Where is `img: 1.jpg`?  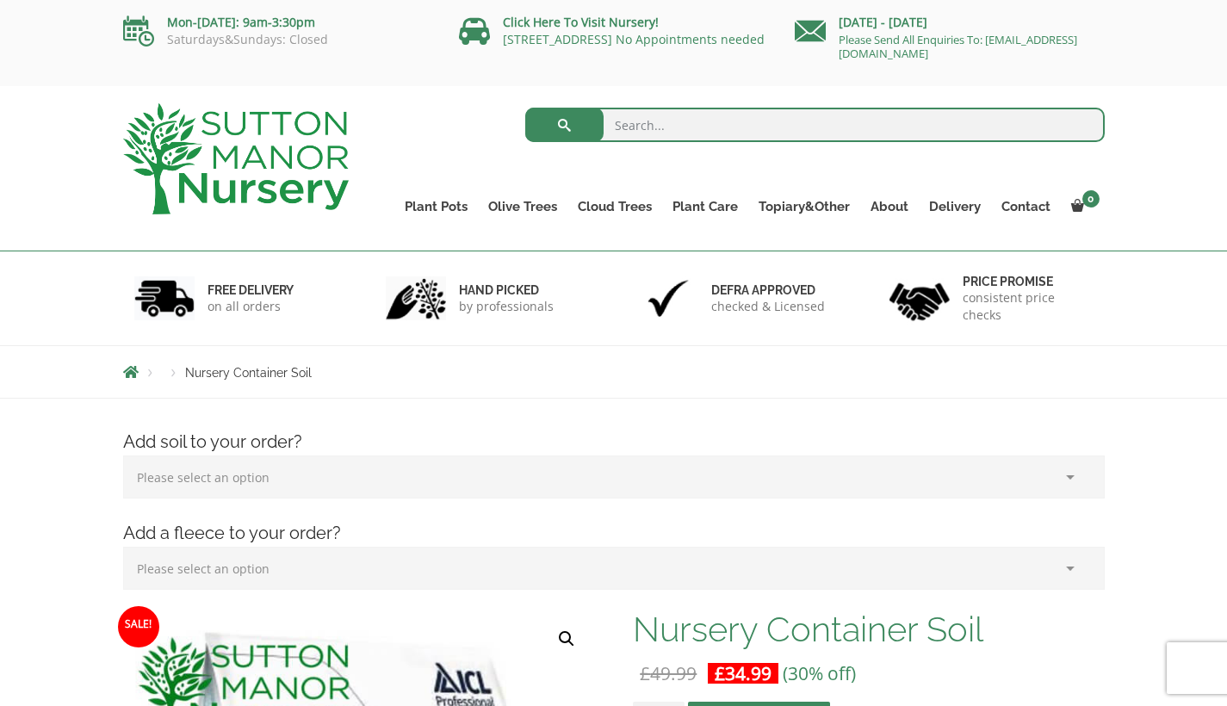
img: 1.jpg is located at coordinates (164, 298).